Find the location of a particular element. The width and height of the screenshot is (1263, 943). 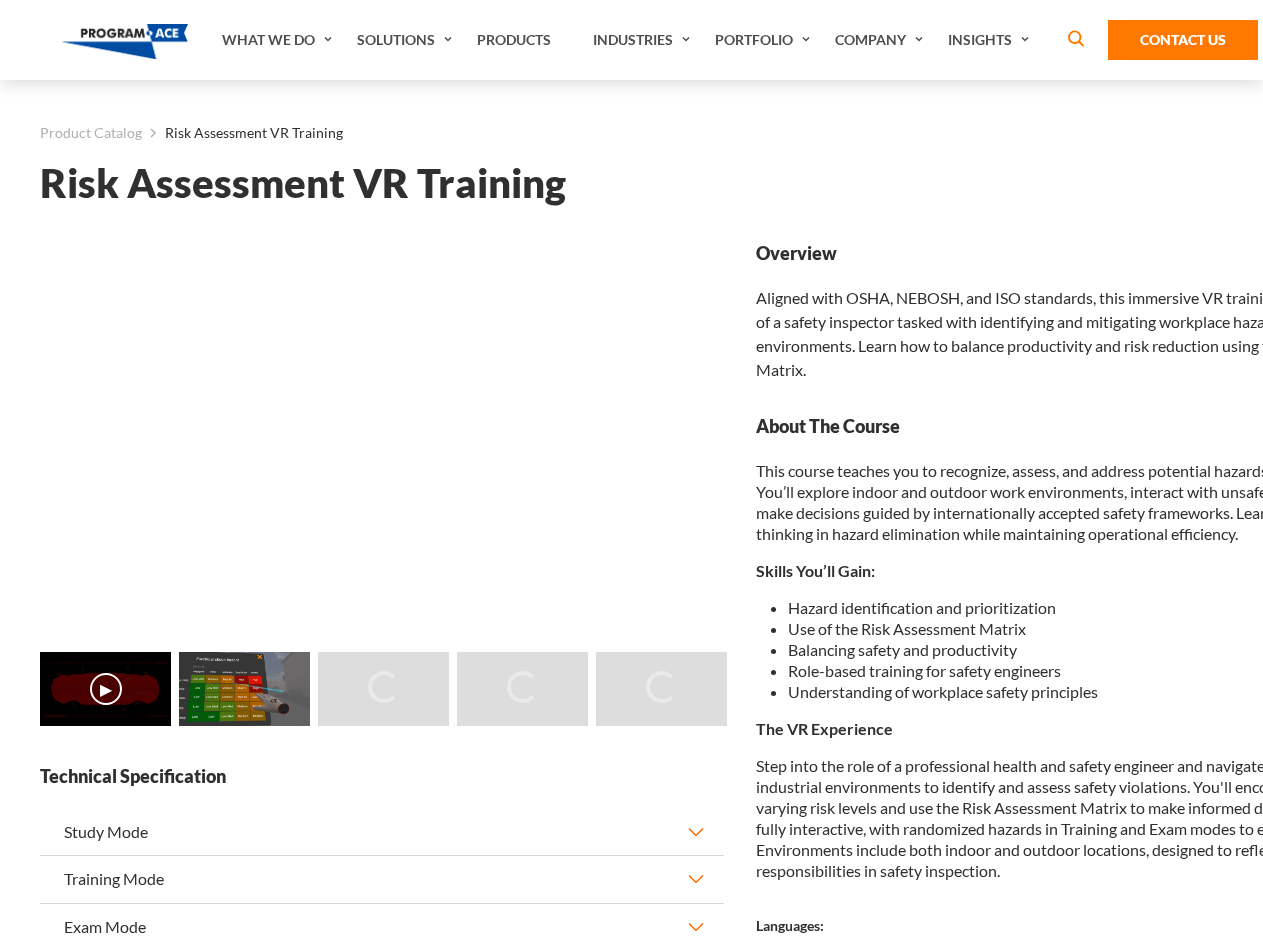

button: Training Mode is located at coordinates (382, 879).